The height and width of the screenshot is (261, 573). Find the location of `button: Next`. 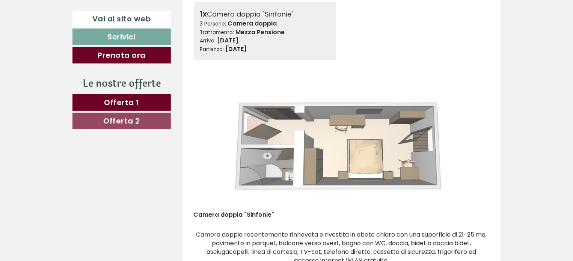

button: Next is located at coordinates (472, 145).